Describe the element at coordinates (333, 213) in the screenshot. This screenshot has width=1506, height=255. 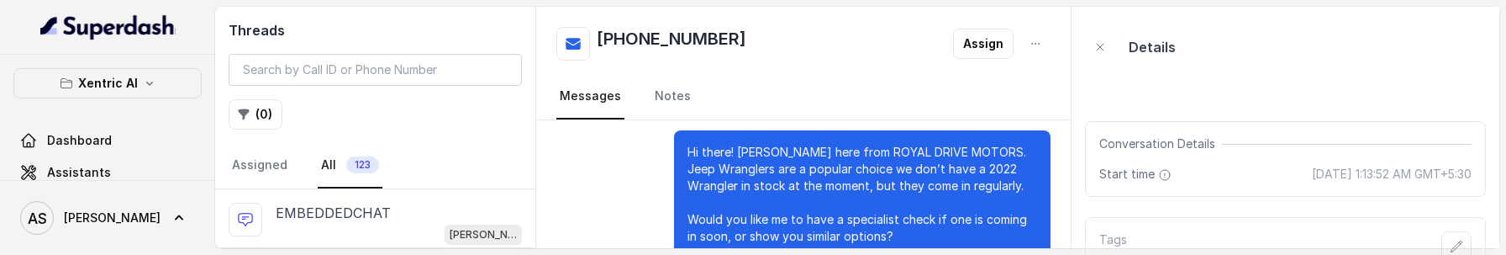
I see `p: EMBEDDEDCHAT` at that location.